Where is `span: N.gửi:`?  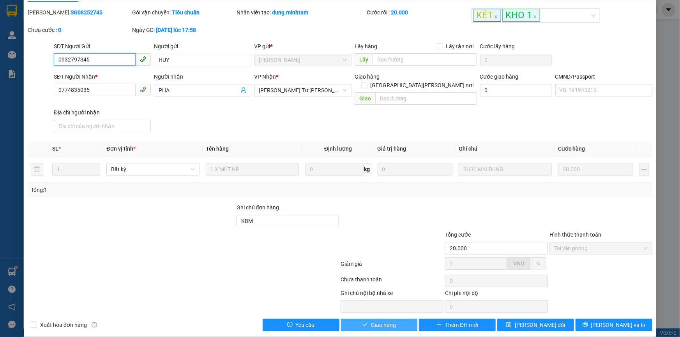
span: N.gửi: is located at coordinates (46, 37).